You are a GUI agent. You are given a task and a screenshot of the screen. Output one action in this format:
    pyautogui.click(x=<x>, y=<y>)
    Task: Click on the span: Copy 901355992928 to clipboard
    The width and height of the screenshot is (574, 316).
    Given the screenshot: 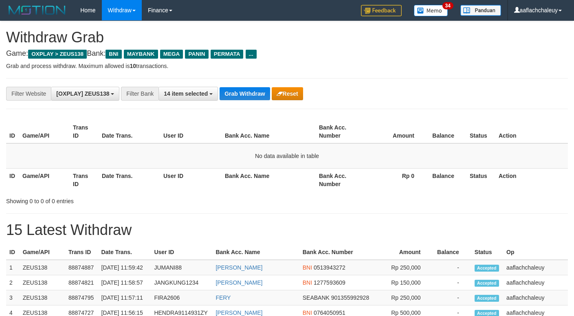 What is the action you would take?
    pyautogui.click(x=350, y=298)
    